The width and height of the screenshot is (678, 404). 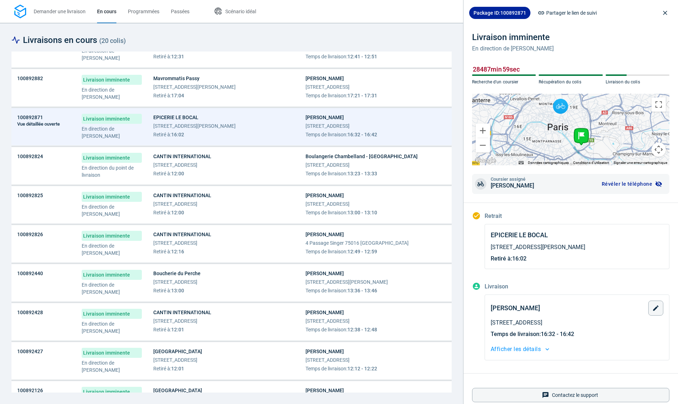 I want to click on span: Vue détaillée ouverte, so click(x=38, y=124).